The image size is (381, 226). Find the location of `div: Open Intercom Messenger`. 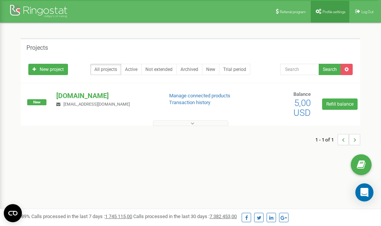

div: Open Intercom Messenger is located at coordinates (364, 192).